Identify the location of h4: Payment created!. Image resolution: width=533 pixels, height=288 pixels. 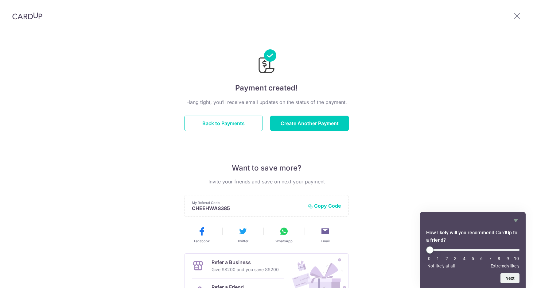
(266, 88).